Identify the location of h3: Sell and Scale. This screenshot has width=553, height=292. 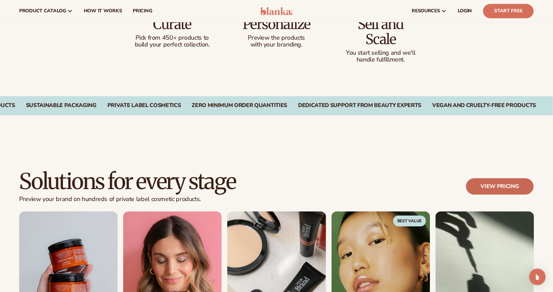
(381, 32).